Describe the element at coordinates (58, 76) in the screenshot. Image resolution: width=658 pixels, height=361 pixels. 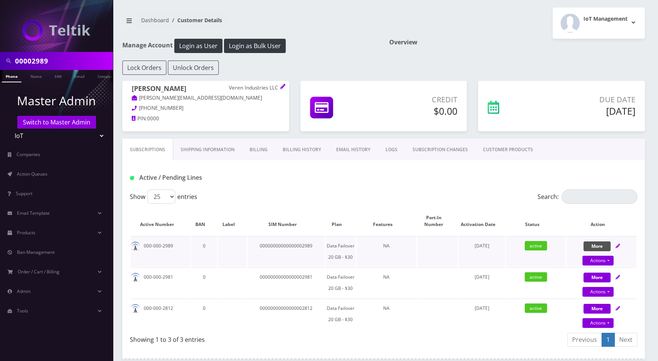
I see `a: SIM` at that location.